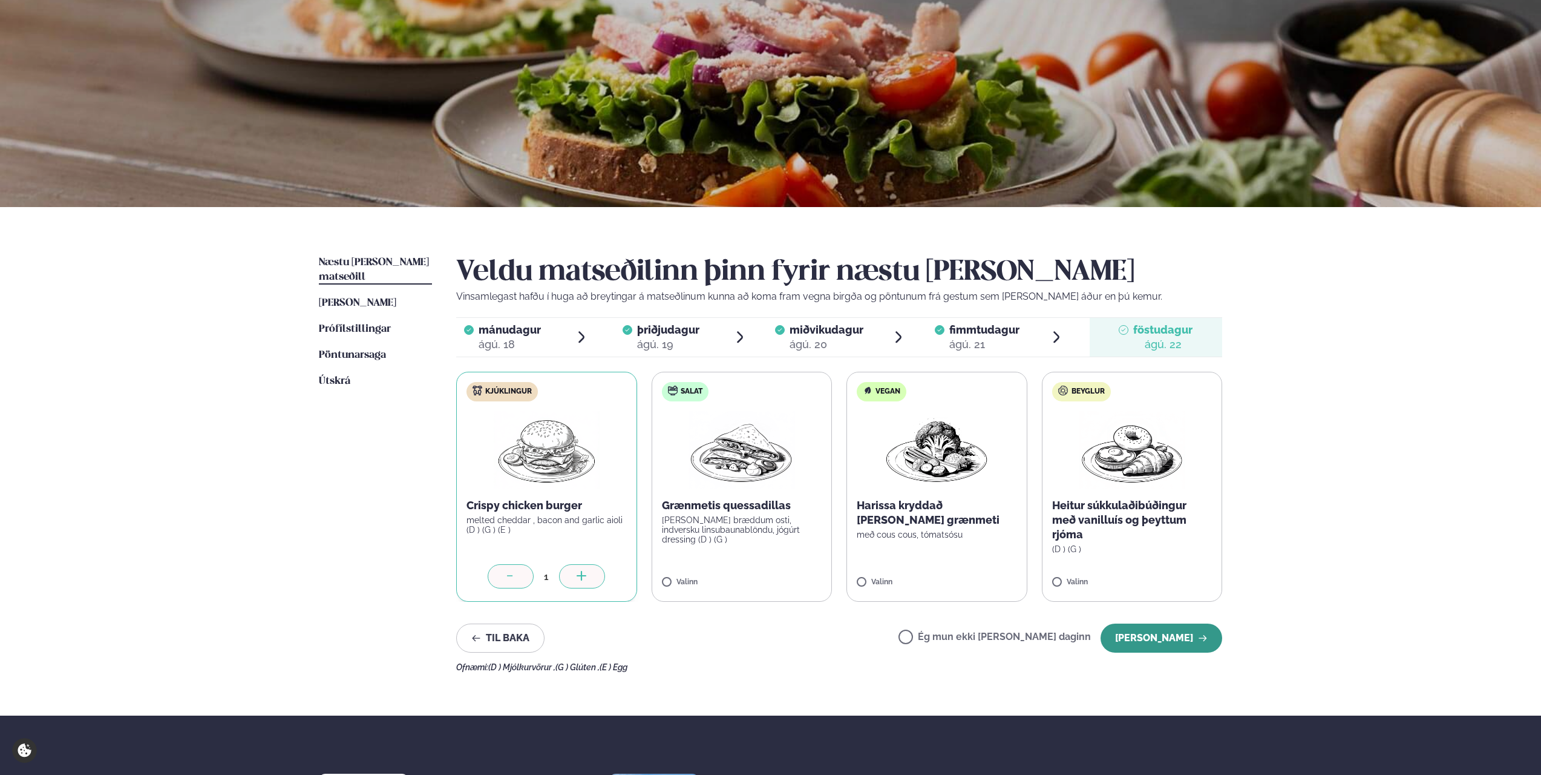  What do you see at coordinates (614, 667) in the screenshot?
I see `span: (E ) Egg` at bounding box center [614, 667].